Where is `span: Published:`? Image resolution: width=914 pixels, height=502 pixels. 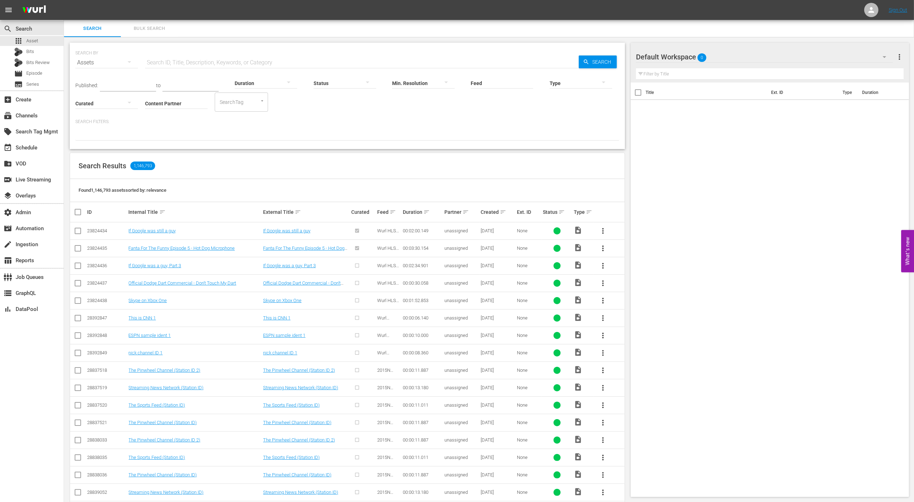 span: Published: is located at coordinates (87, 85).